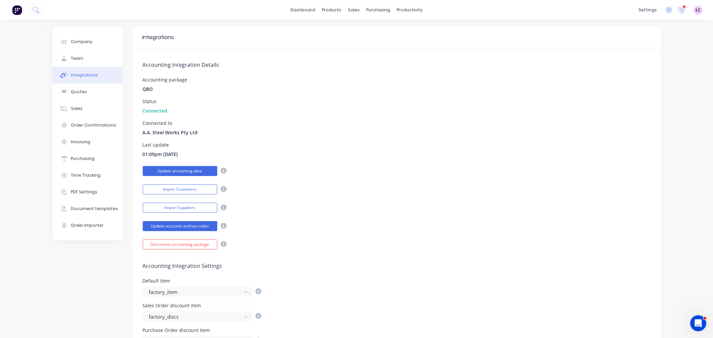  I want to click on button: PDF Settings, so click(88, 192).